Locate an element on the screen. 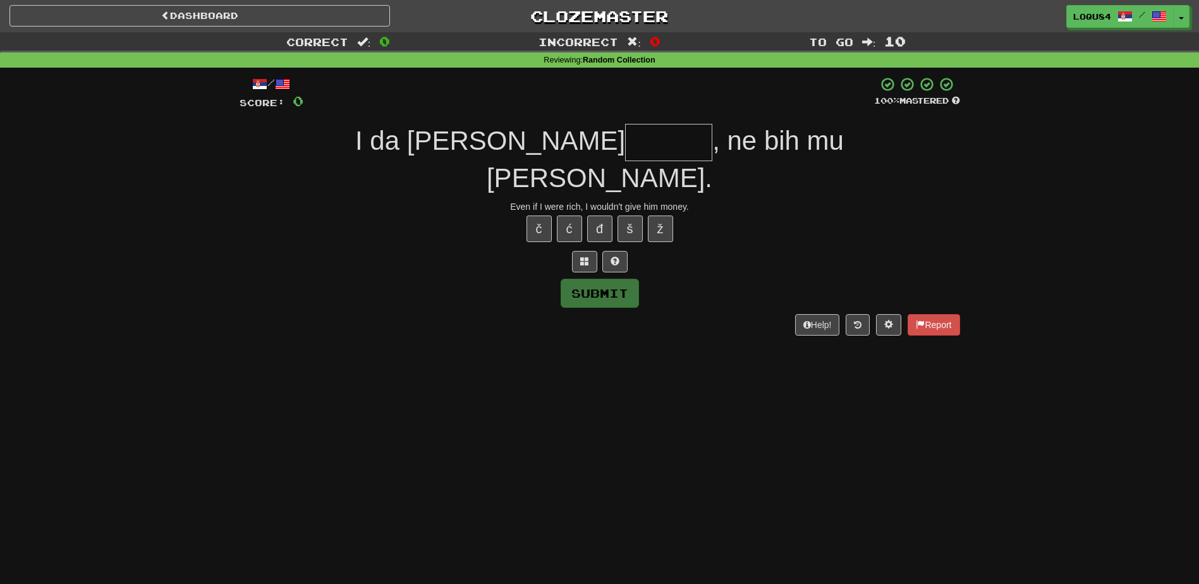 Image resolution: width=1199 pixels, height=584 pixels. span: To go is located at coordinates (831, 42).